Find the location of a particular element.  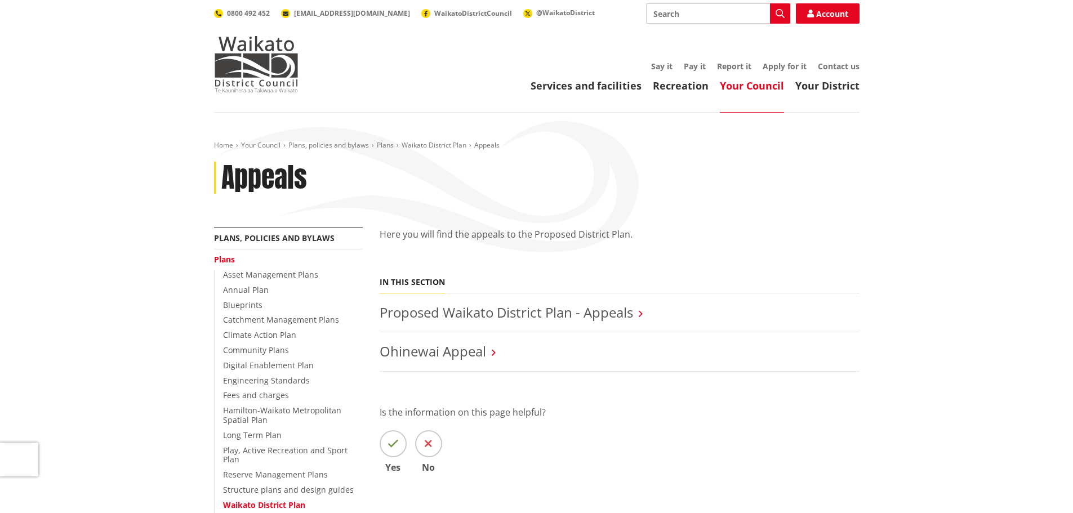

span: No is located at coordinates (428, 467).